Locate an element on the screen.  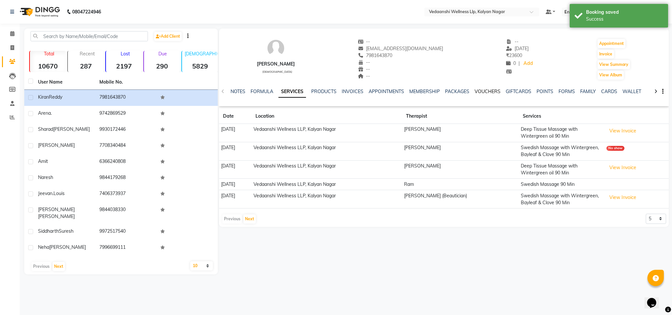
td: Swedish Massage 90 Min is located at coordinates (561, 184).